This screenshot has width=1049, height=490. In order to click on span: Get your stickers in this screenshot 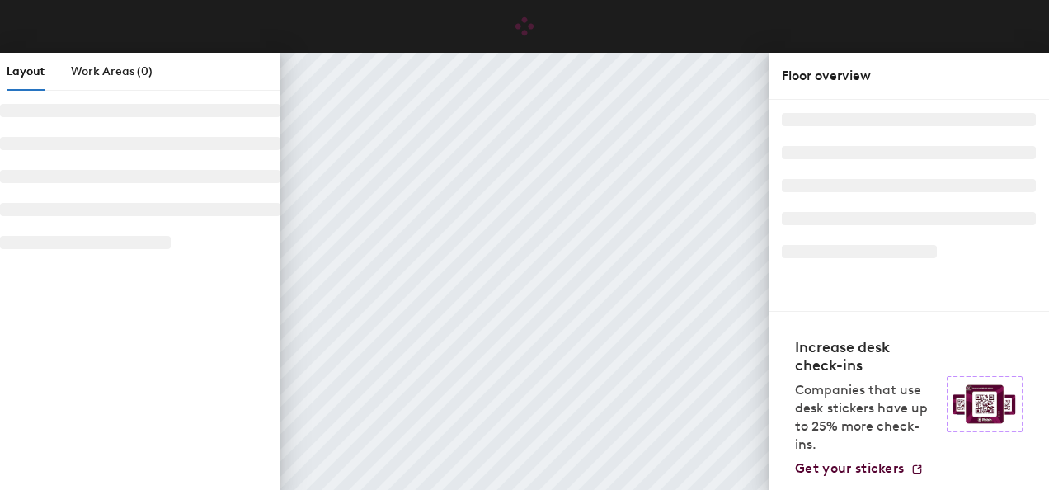, I will do `click(850, 468)`.